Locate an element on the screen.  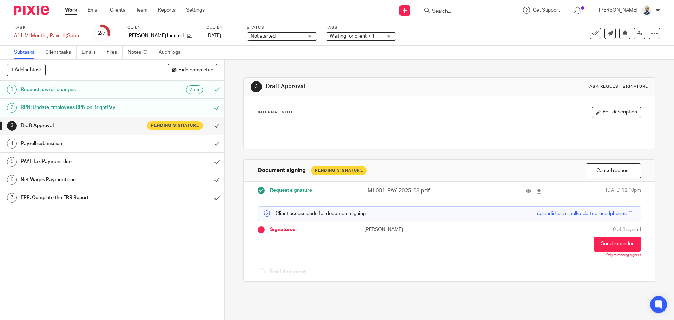
a: Audit logs is located at coordinates (172, 52).